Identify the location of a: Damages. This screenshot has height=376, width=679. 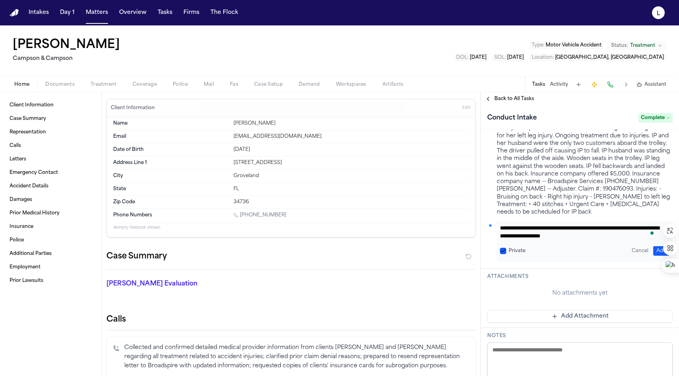
(50, 200).